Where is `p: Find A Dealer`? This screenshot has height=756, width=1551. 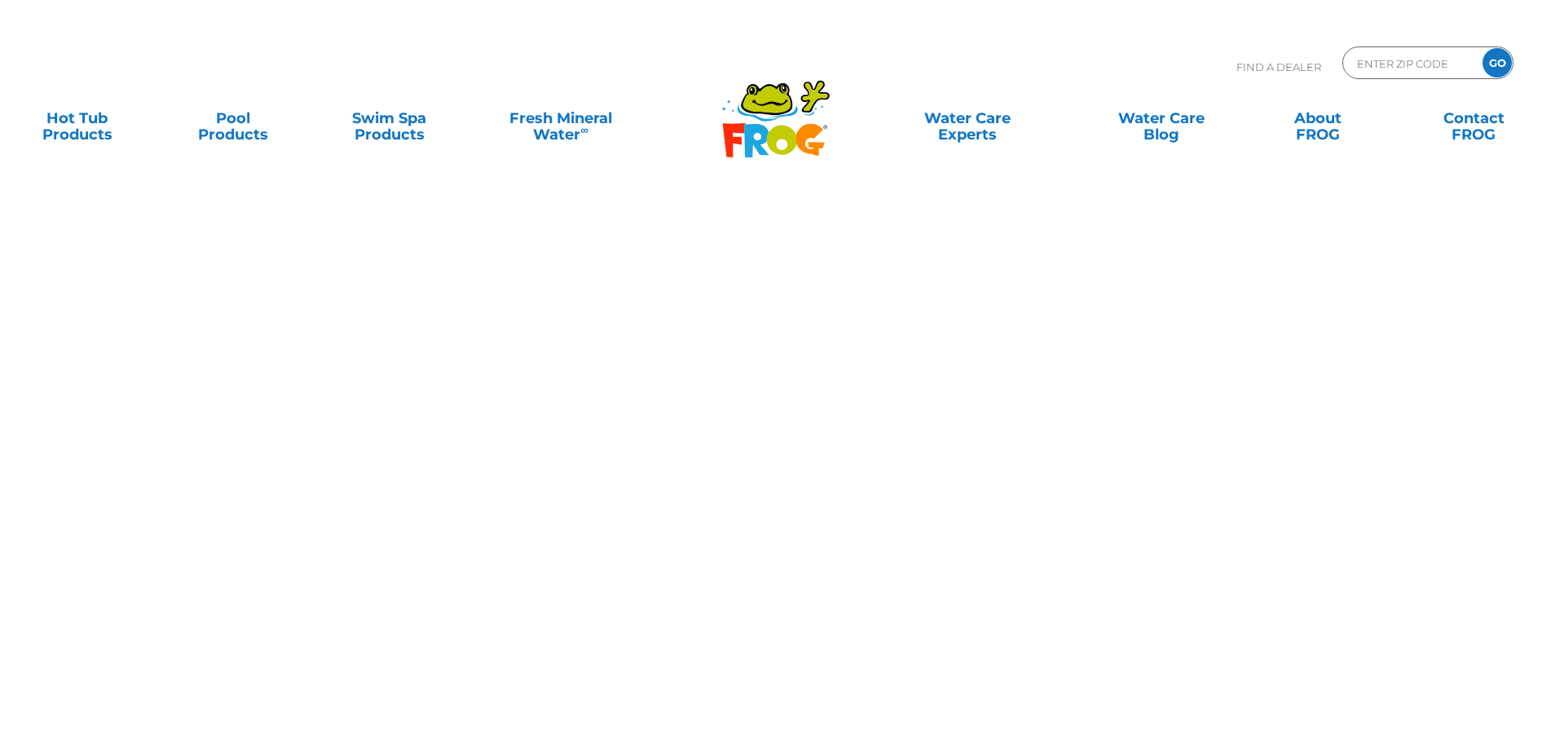 p: Find A Dealer is located at coordinates (1279, 67).